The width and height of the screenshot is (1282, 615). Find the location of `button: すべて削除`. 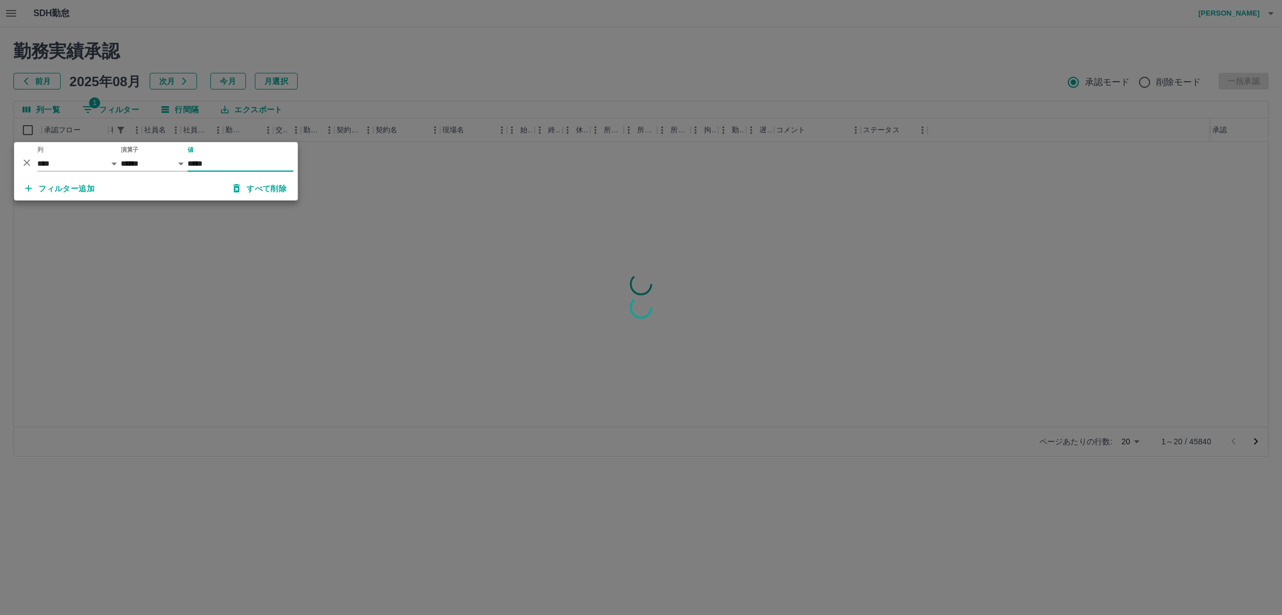

button: すべて削除 is located at coordinates (260, 189).